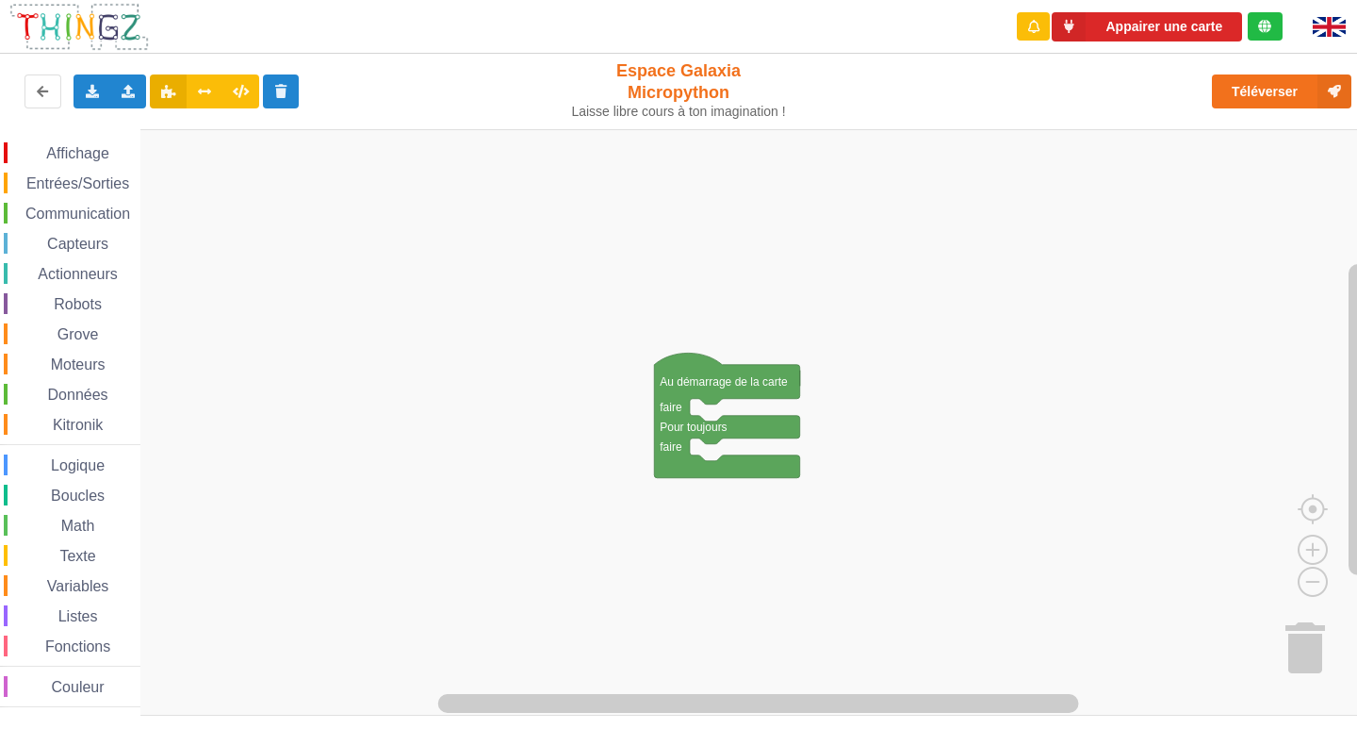 The height and width of the screenshot is (729, 1357). What do you see at coordinates (78, 585) in the screenshot?
I see `span: Variables` at bounding box center [78, 585].